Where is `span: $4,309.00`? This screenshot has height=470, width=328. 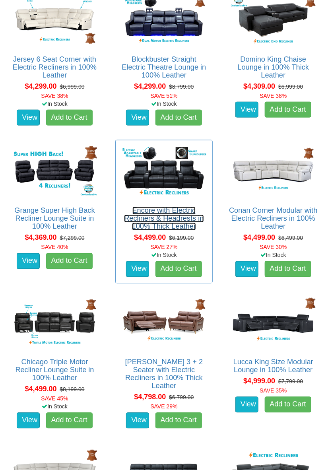 span: $4,309.00 is located at coordinates (259, 86).